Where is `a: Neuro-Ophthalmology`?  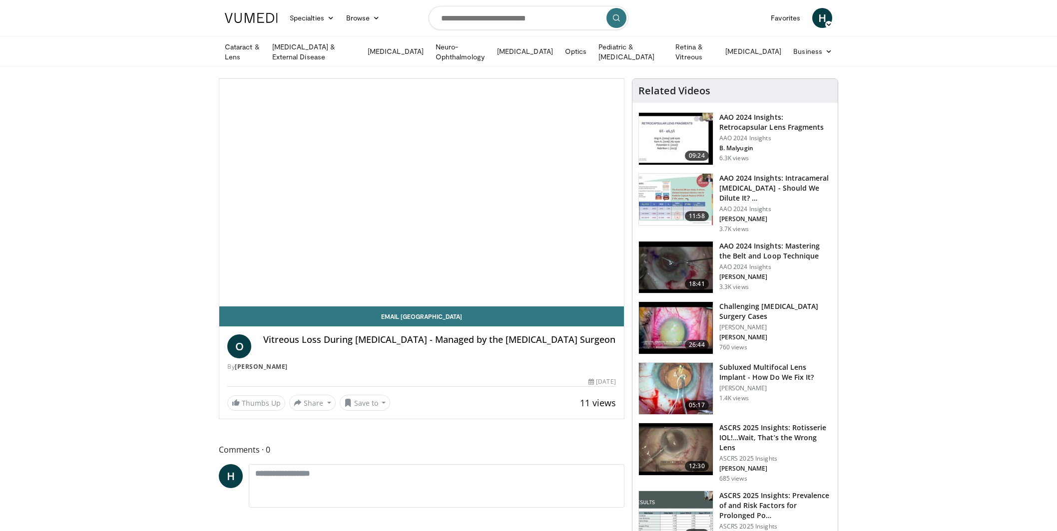
a: Neuro-Ophthalmology is located at coordinates (460, 52).